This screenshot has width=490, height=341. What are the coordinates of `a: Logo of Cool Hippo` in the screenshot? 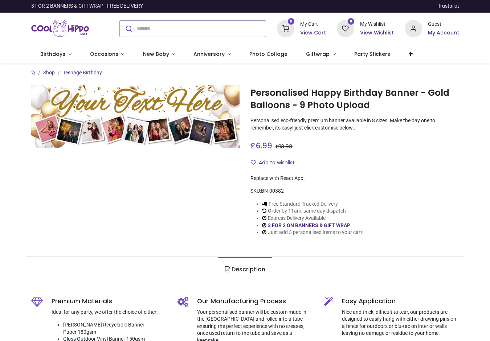 It's located at (60, 29).